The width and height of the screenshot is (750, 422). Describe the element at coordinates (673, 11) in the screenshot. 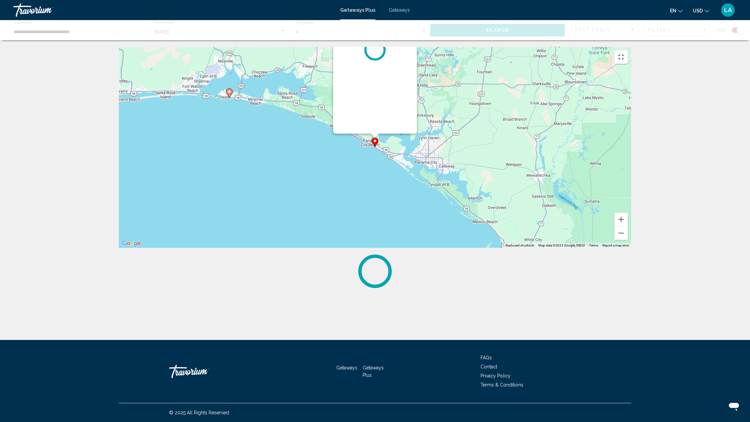

I see `span: en` at that location.